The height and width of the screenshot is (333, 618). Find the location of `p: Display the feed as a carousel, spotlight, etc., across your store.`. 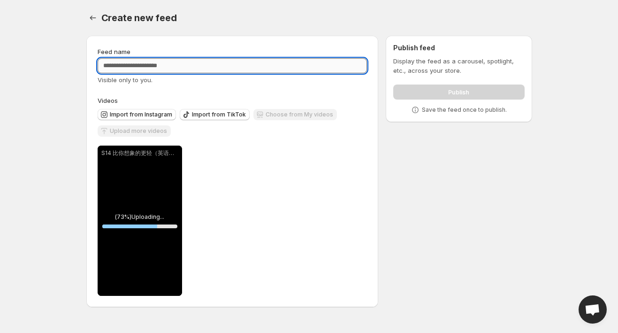

p: Display the feed as a carousel, spotlight, etc., across your store. is located at coordinates (458, 66).